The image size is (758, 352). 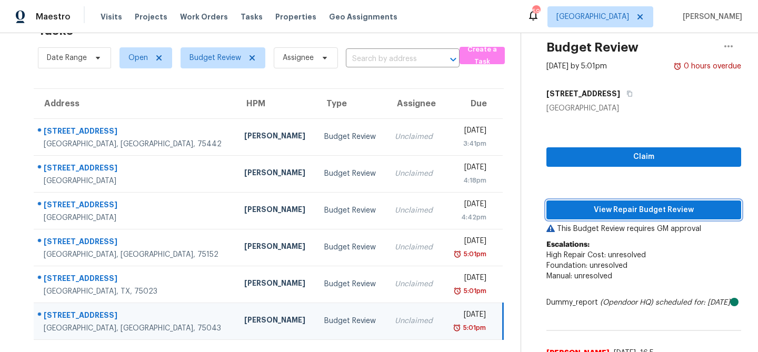 I want to click on span: Tasks, so click(x=252, y=17).